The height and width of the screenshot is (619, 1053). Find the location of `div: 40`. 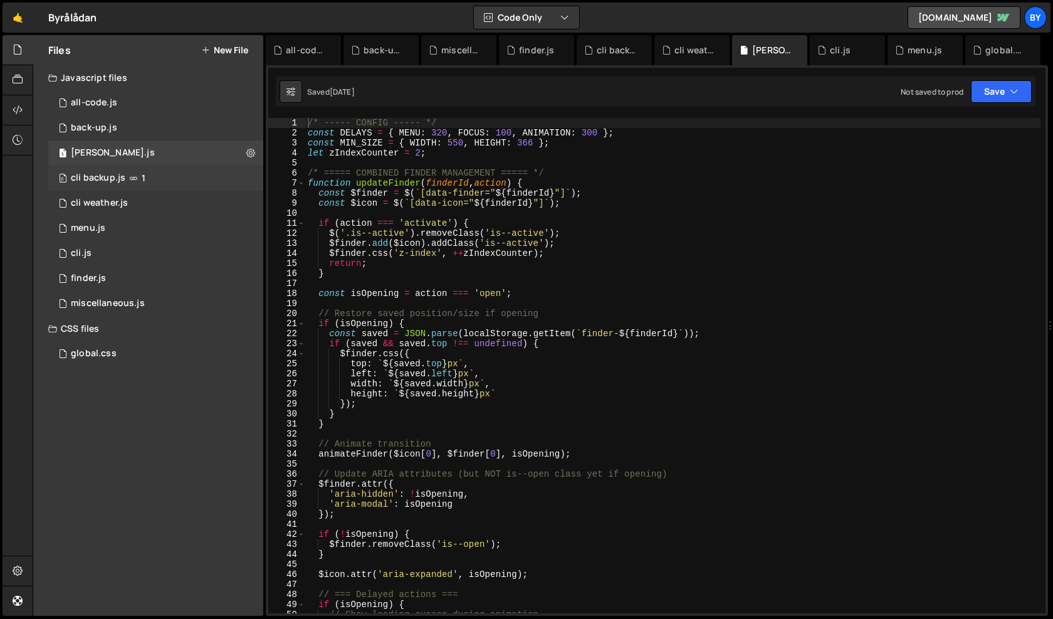

div: 40 is located at coordinates (286, 514).